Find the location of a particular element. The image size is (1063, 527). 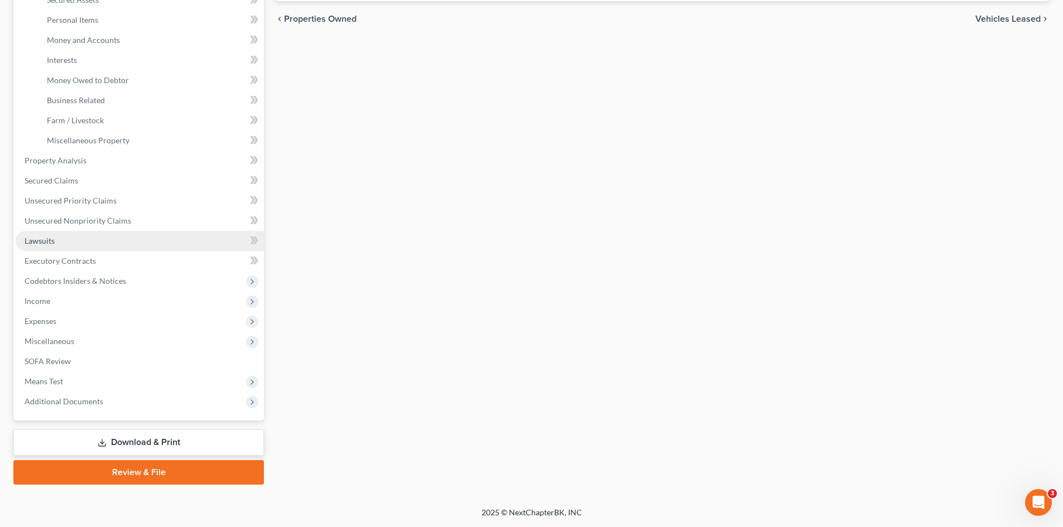

button: Vehicles Leased chevron_right is located at coordinates (1012, 19).